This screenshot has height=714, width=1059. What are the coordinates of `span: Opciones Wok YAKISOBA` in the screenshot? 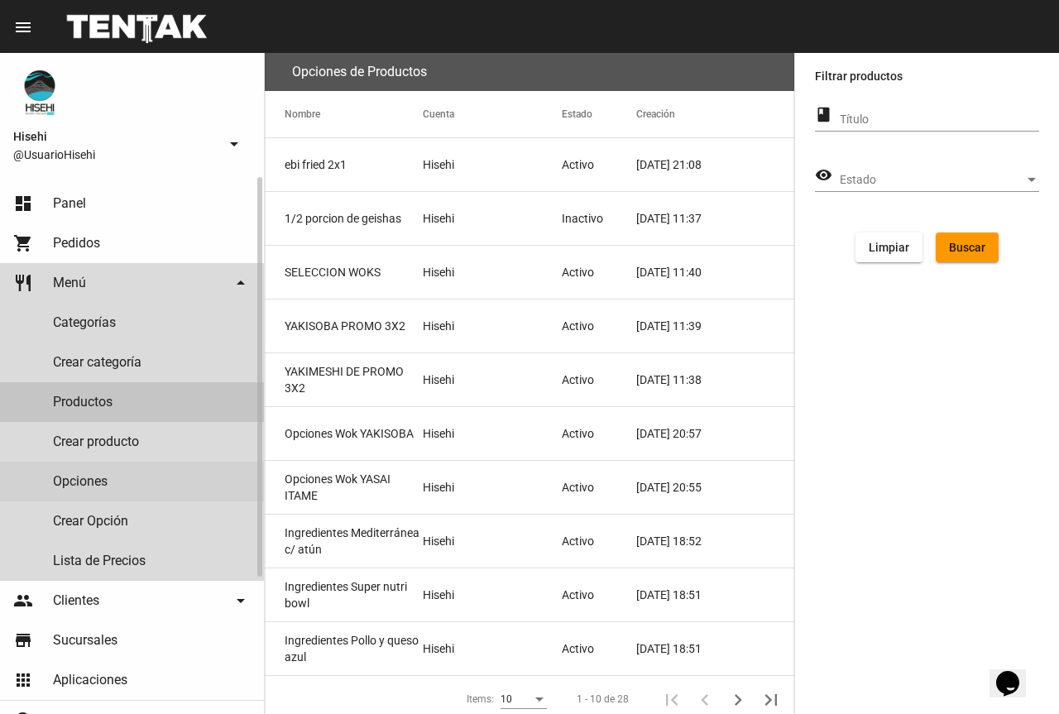 It's located at (349, 433).